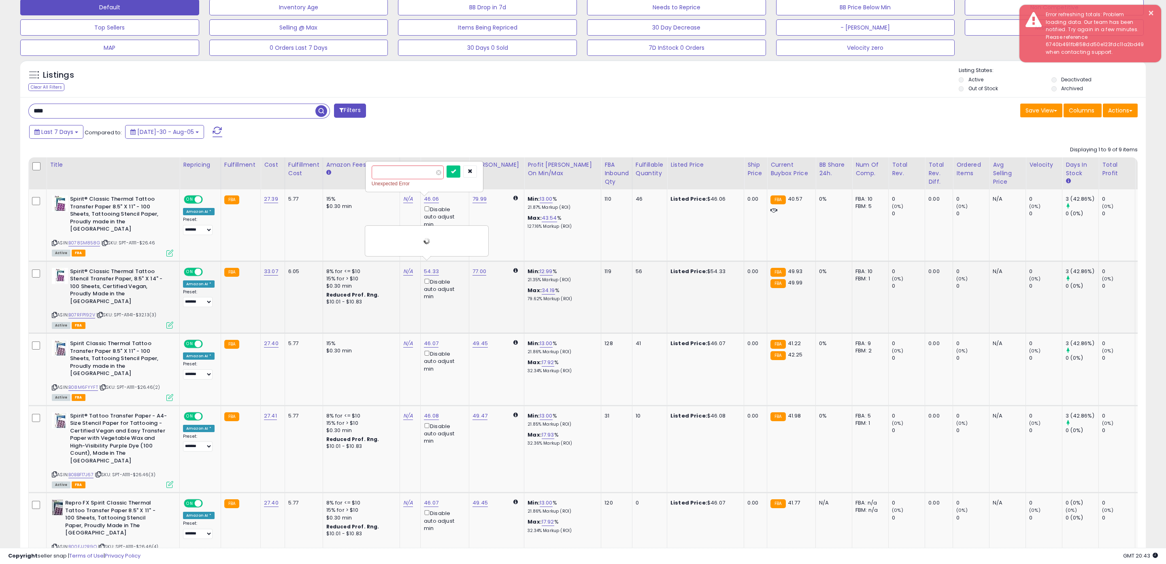  I want to click on a: 27.39, so click(271, 199).